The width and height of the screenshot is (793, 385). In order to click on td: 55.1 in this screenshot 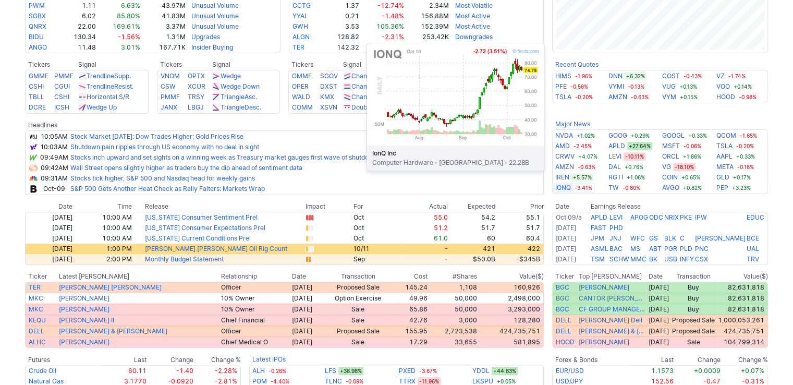, I will do `click(520, 217)`.